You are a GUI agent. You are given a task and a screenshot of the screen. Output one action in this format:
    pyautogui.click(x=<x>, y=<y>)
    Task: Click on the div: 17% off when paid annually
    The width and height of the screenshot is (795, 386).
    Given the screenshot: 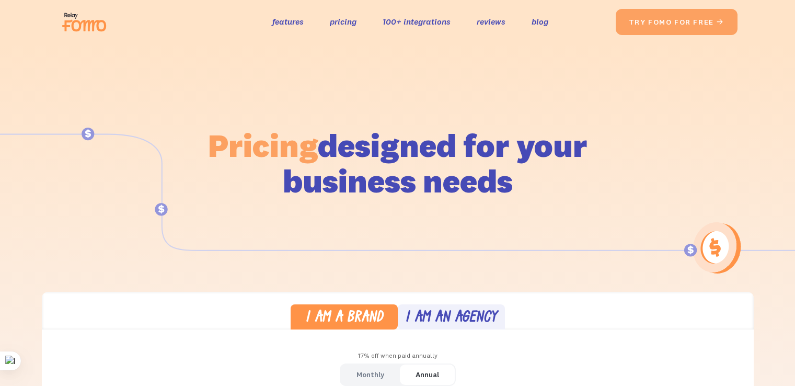 What is the action you would take?
    pyautogui.click(x=398, y=356)
    